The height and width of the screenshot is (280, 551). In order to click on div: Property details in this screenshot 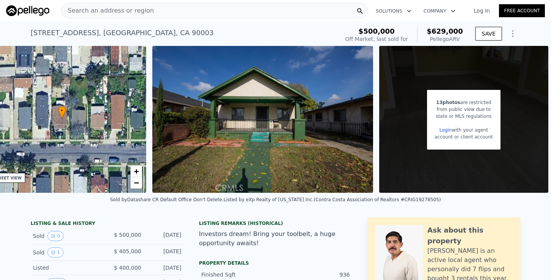, I will do `click(275, 263)`.